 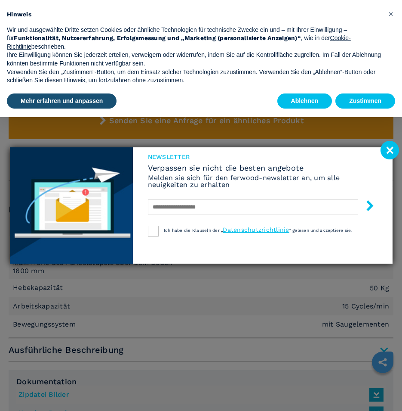 What do you see at coordinates (194, 230) in the screenshot?
I see `span: Ich habe die Klauseln der „` at bounding box center [194, 230].